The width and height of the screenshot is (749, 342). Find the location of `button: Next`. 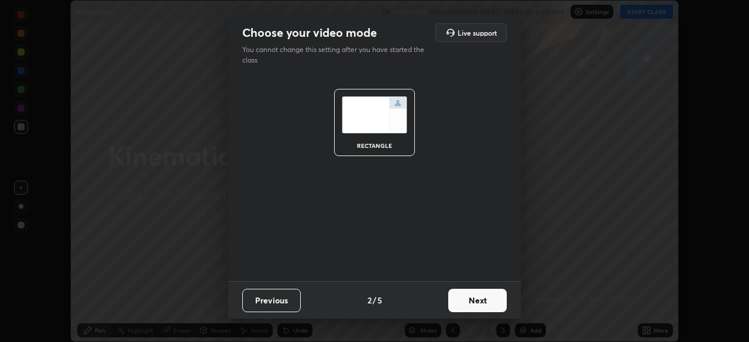

button: Next is located at coordinates (477, 301).